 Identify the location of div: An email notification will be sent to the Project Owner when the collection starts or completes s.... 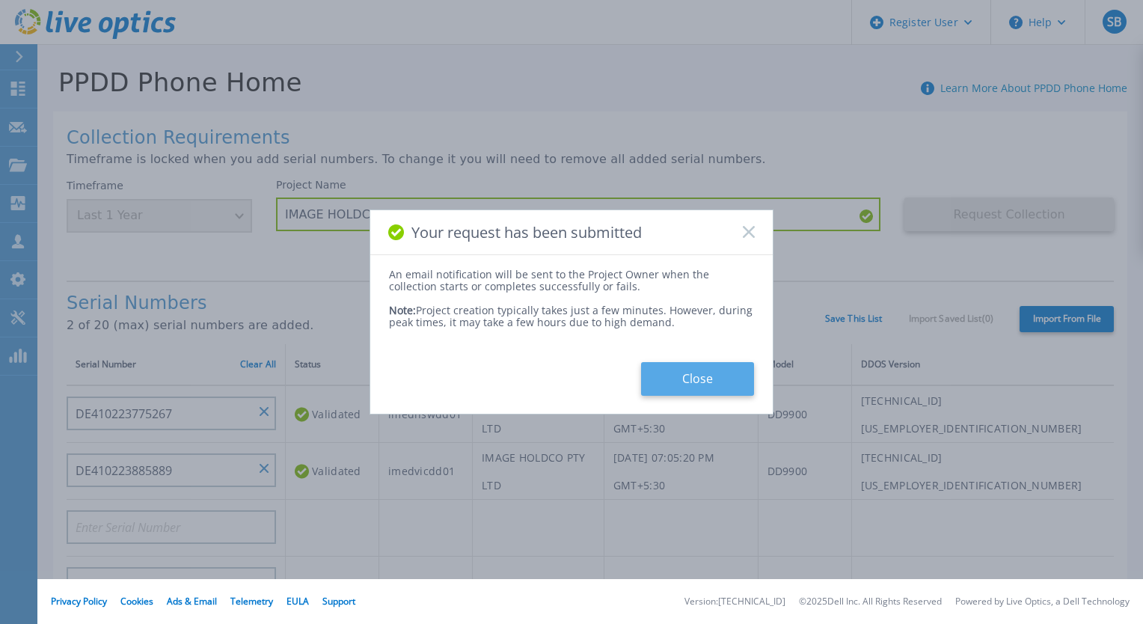
(571, 280).